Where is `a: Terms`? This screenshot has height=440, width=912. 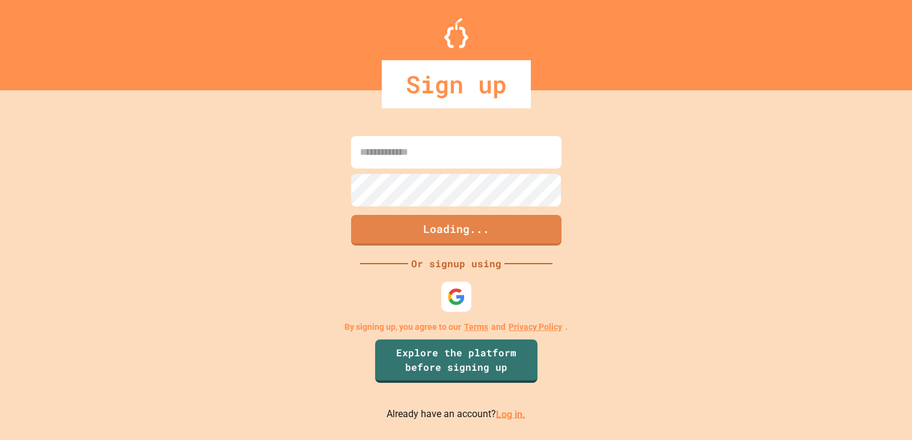 a: Terms is located at coordinates (476, 327).